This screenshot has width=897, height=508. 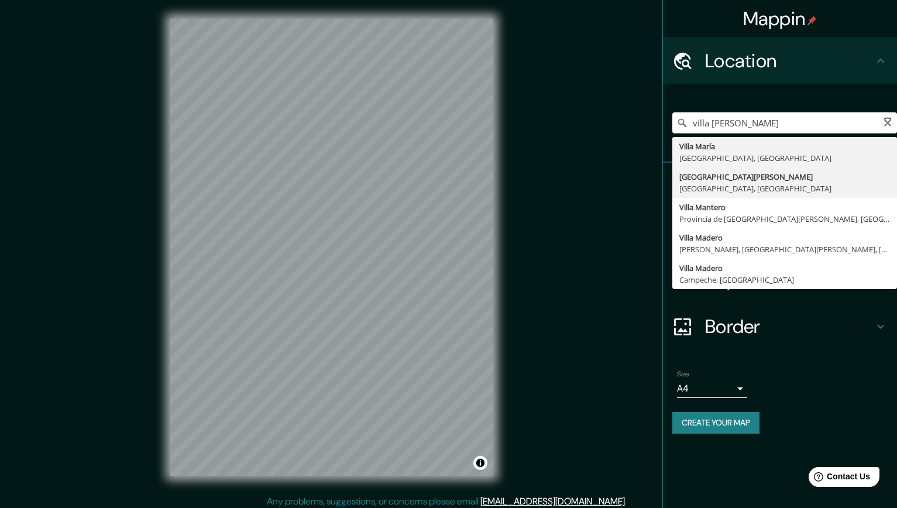 What do you see at coordinates (683, 374) in the screenshot?
I see `label: Size` at bounding box center [683, 374].